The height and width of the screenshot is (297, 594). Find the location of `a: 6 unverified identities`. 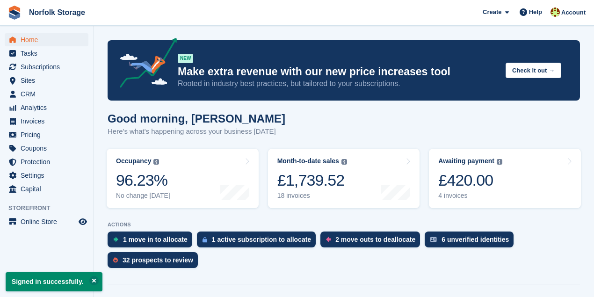

a: 6 unverified identities is located at coordinates (471, 242).